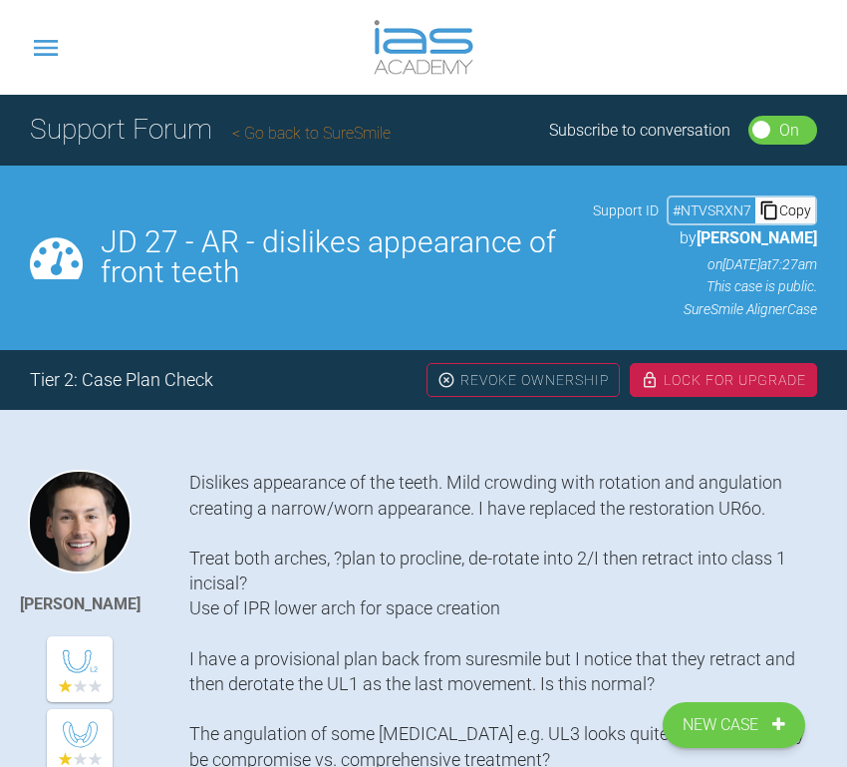 The height and width of the screenshot is (767, 847). What do you see at coordinates (626, 210) in the screenshot?
I see `span: Support ID` at bounding box center [626, 210].